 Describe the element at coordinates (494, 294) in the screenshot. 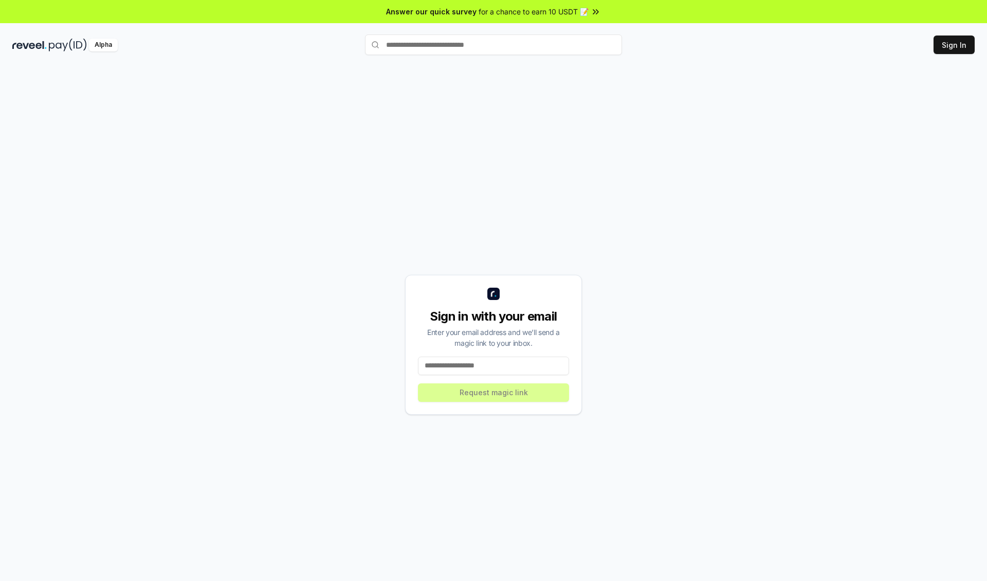

I see `img: logo_small` at that location.